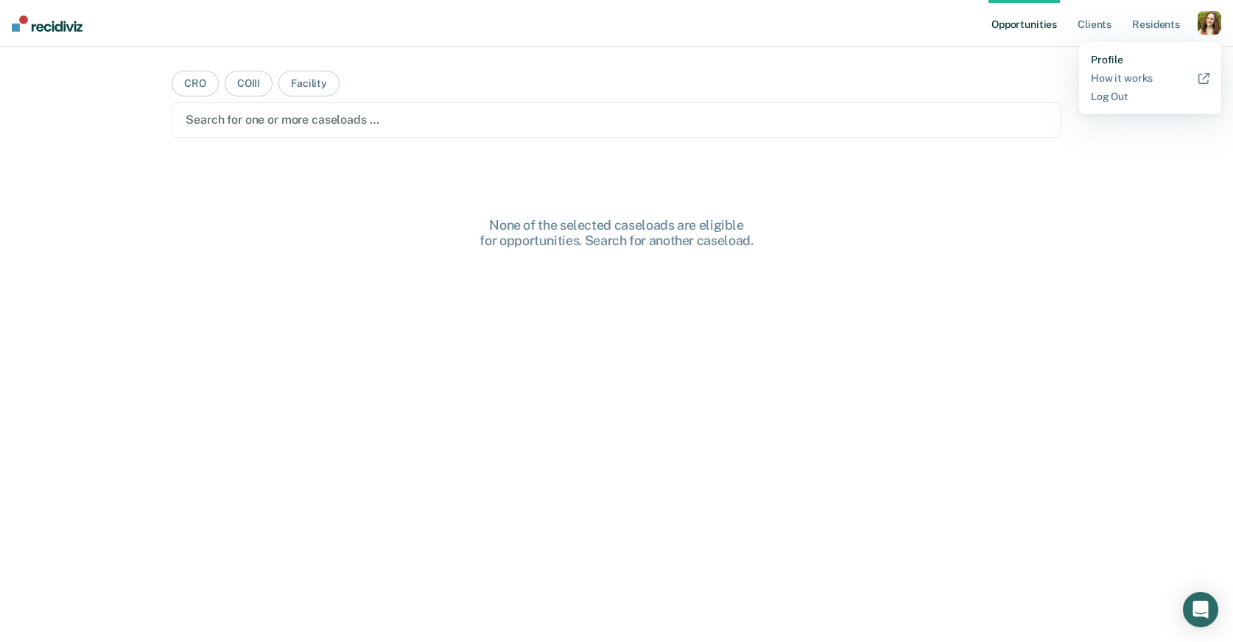 The height and width of the screenshot is (642, 1233). Describe the element at coordinates (195, 83) in the screenshot. I see `button: CRO` at that location.